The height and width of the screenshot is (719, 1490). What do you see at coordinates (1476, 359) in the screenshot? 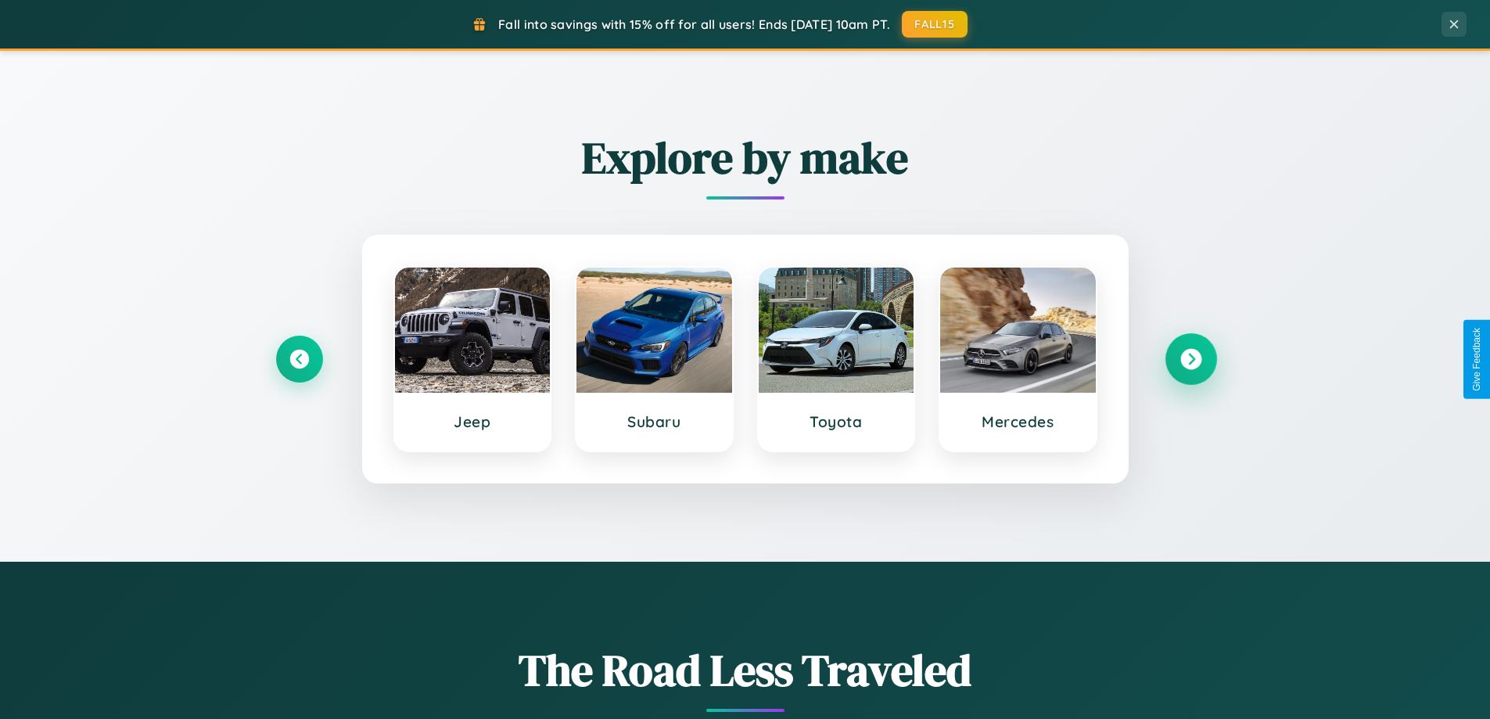
I see `div: Give Feedback` at bounding box center [1476, 359].